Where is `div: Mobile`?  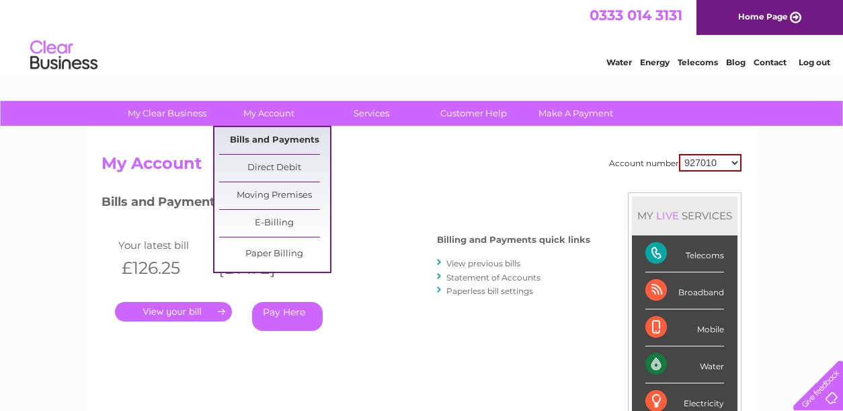 div: Mobile is located at coordinates (685, 328).